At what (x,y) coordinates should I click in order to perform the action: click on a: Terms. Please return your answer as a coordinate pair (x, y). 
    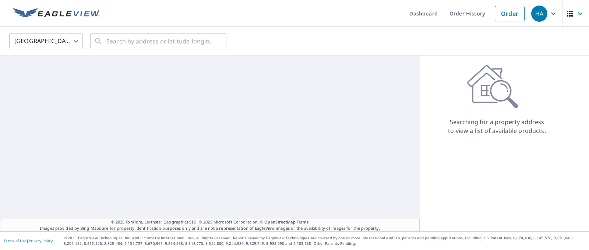
    Looking at the image, I should click on (303, 222).